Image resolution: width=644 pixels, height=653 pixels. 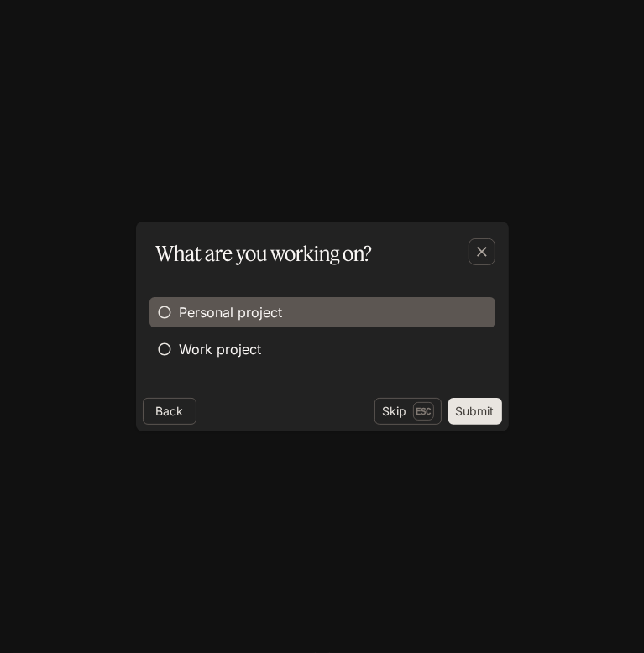 What do you see at coordinates (231, 312) in the screenshot?
I see `span: Personal project` at bounding box center [231, 312].